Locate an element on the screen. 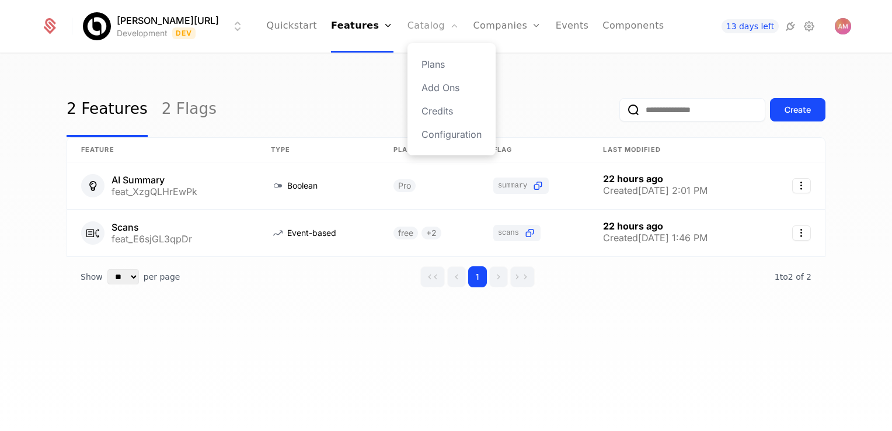 The width and height of the screenshot is (892, 431). button: Go to previous page is located at coordinates (457, 277).